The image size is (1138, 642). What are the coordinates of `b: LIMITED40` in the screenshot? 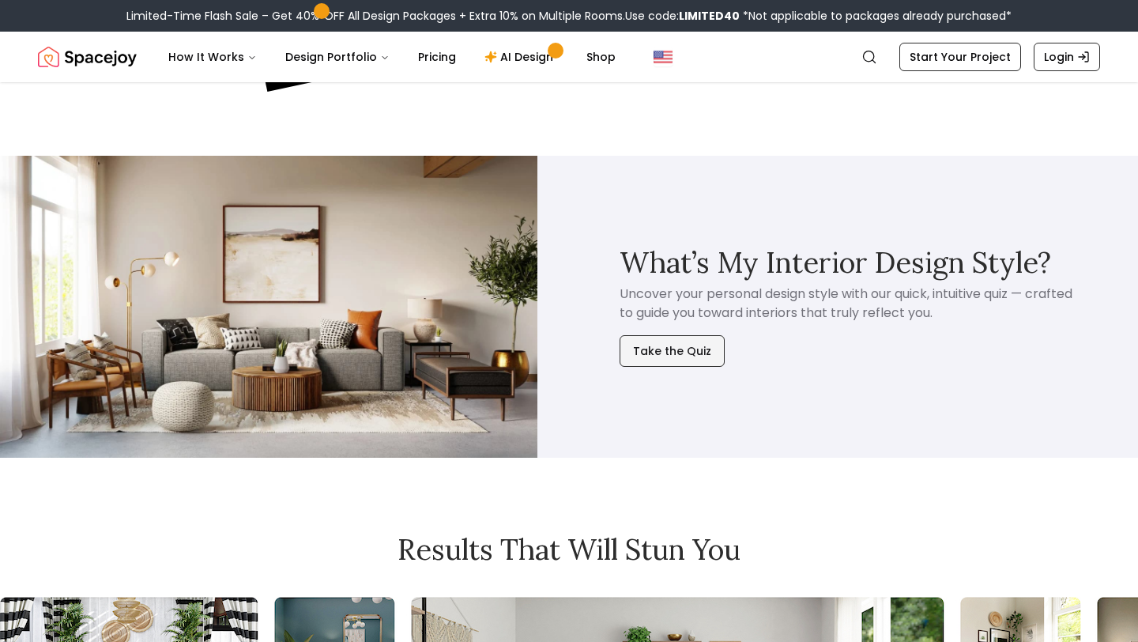 It's located at (709, 16).